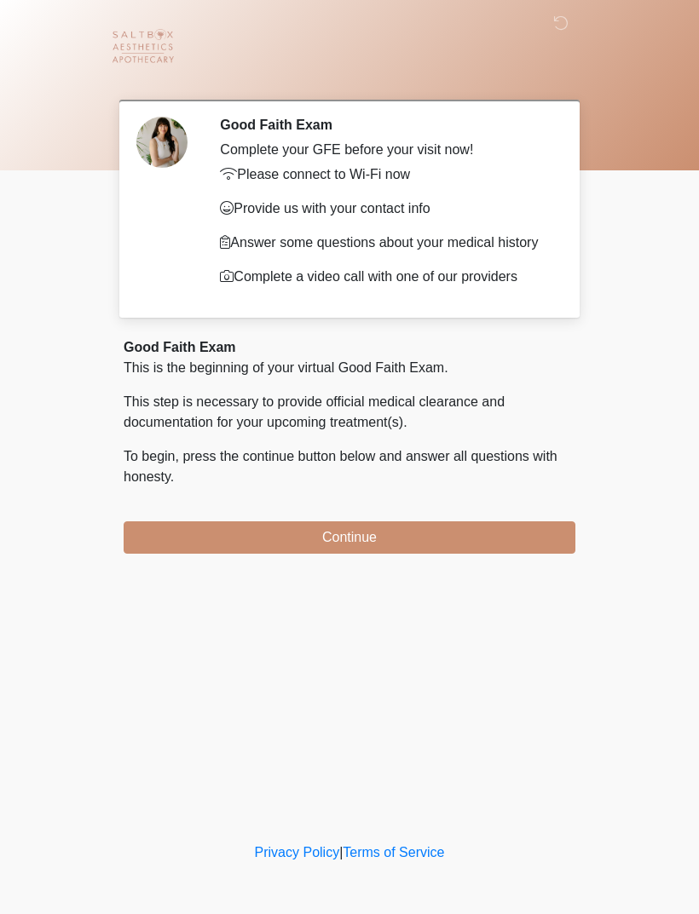 The width and height of the screenshot is (699, 914). Describe the element at coordinates (349, 538) in the screenshot. I see `button: Continue` at that location.